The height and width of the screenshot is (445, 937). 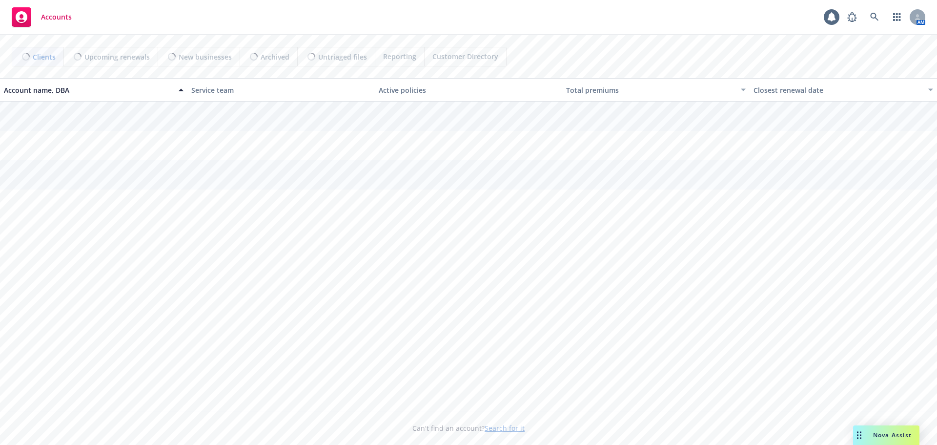 What do you see at coordinates (656, 90) in the screenshot?
I see `button: Total premiums` at bounding box center [656, 90].